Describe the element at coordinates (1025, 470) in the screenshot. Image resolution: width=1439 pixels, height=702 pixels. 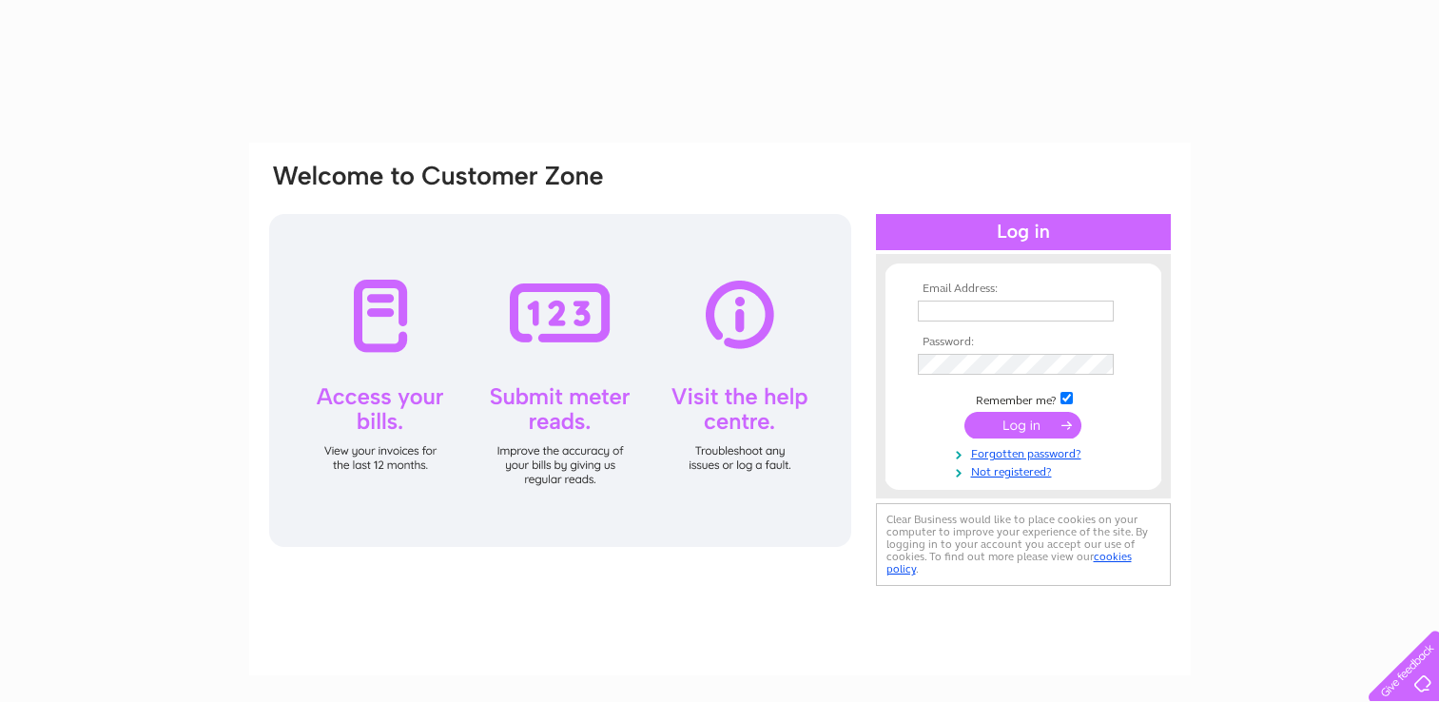
I see `a: Not registered?` at that location.